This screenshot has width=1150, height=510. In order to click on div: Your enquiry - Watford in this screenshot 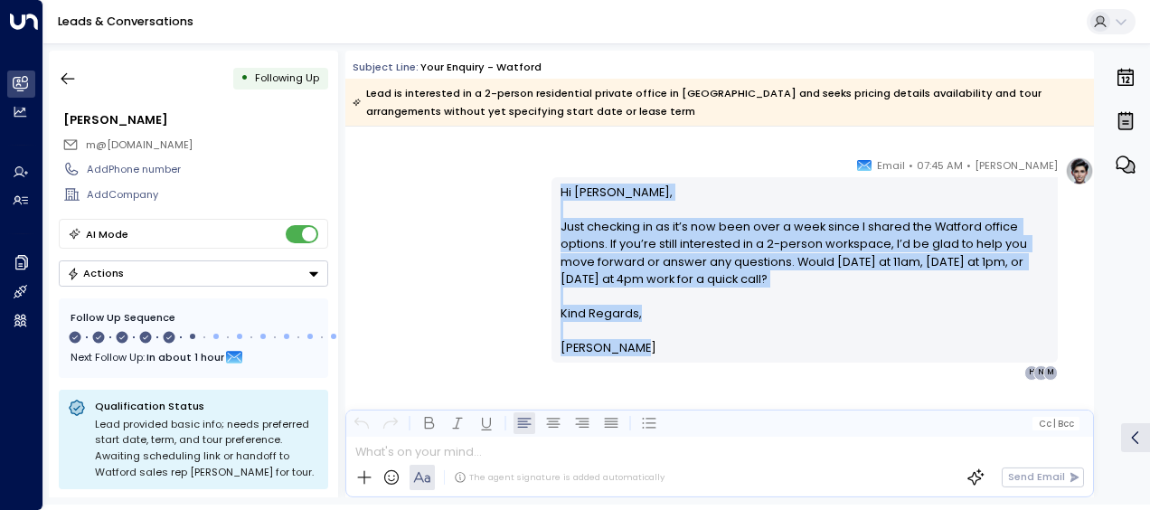, I will do `click(481, 67)`.